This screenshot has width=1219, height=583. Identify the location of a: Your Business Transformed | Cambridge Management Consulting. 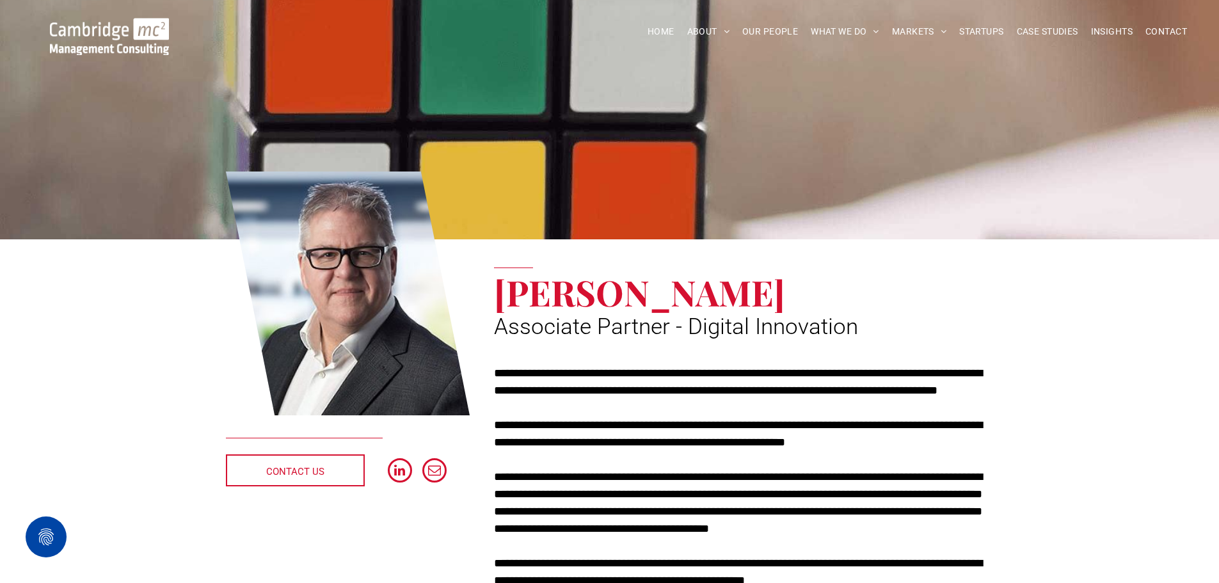
(109, 26).